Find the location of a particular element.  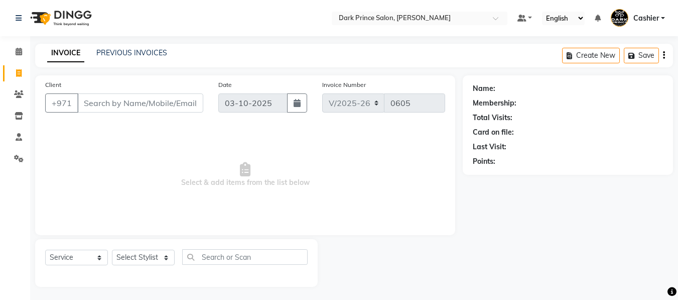

div: Card on file: is located at coordinates (493, 132).